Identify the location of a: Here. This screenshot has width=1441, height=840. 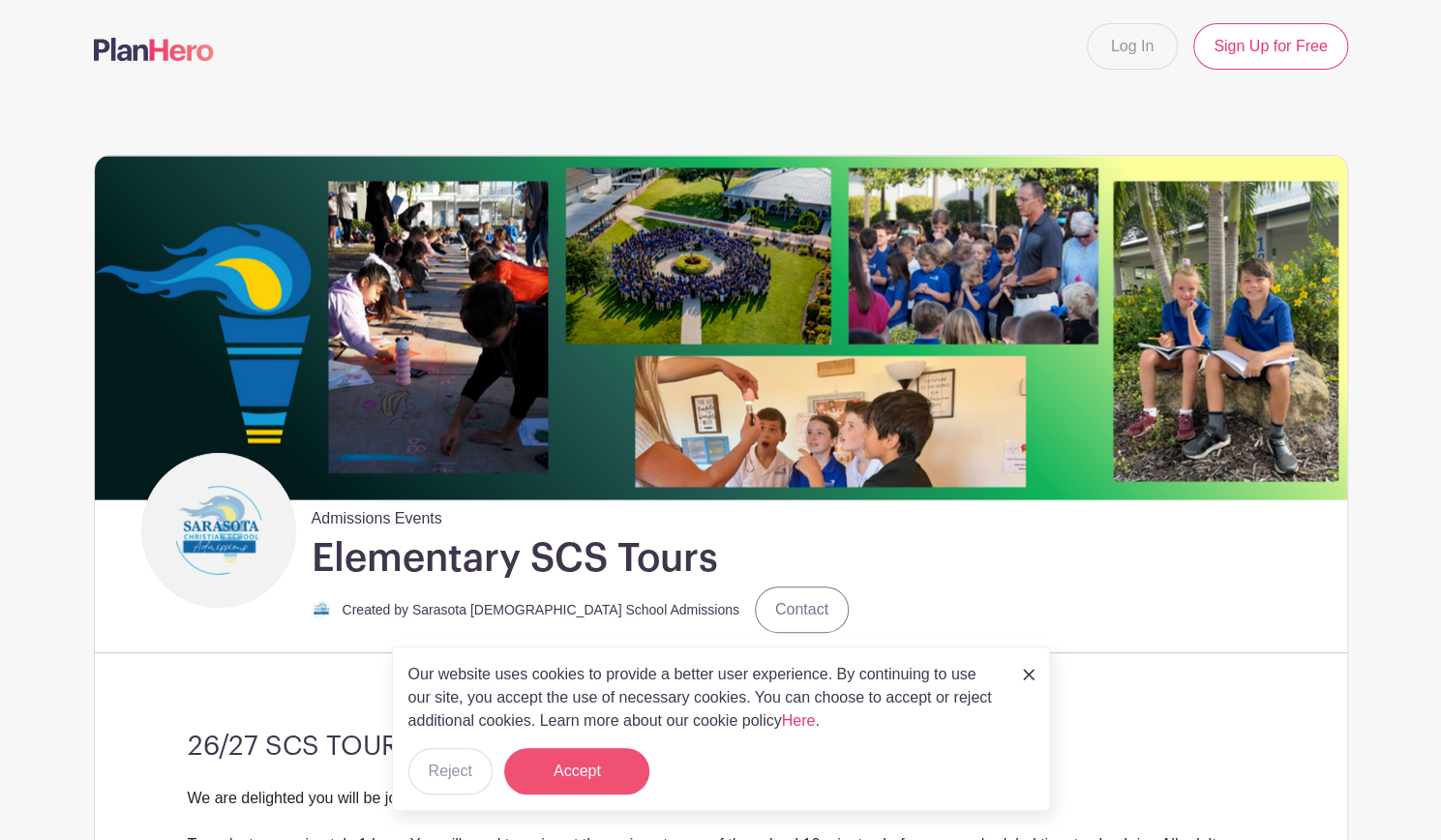
(798, 720).